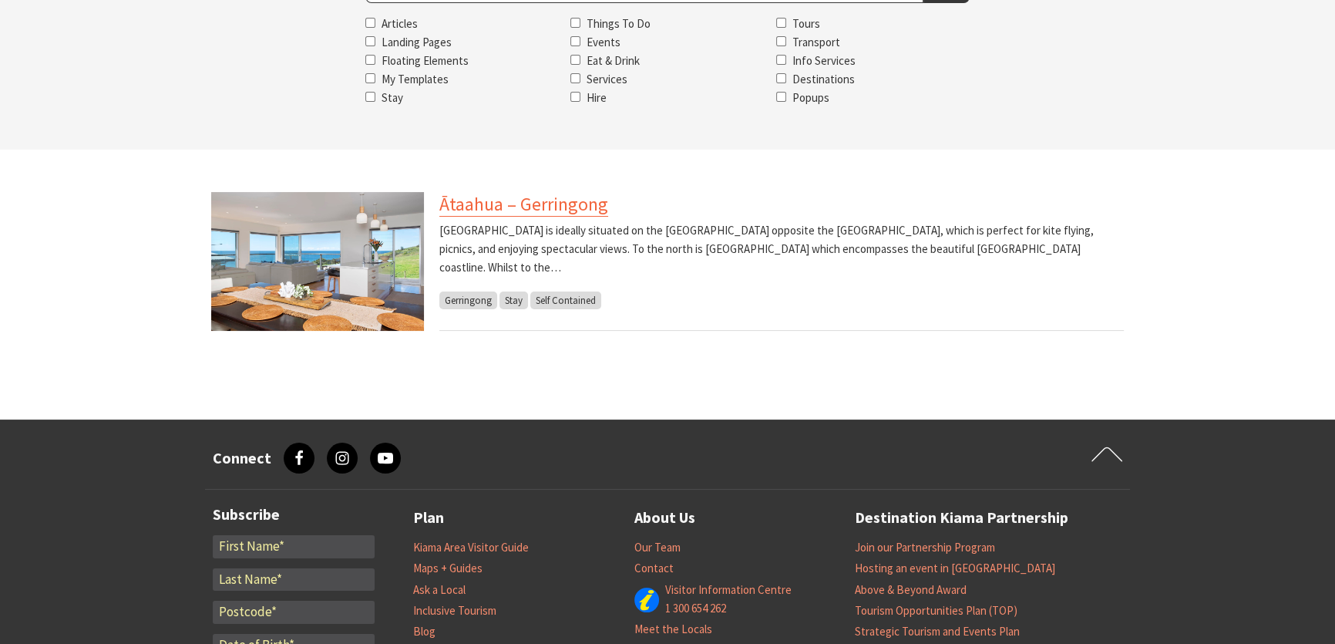  Describe the element at coordinates (294, 612) in the screenshot. I see `input: Postcode*` at that location.